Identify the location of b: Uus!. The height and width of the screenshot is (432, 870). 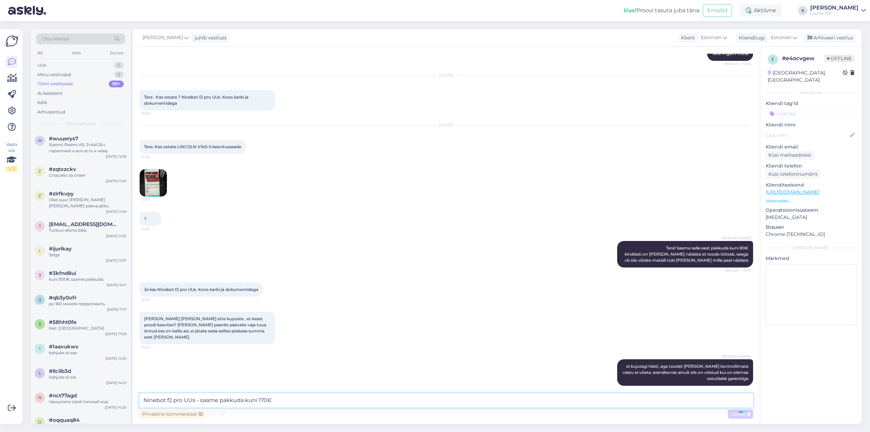
(630, 10).